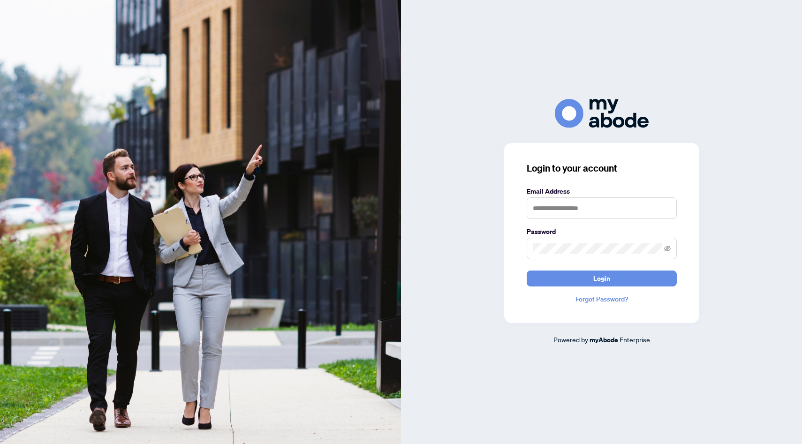 Image resolution: width=802 pixels, height=444 pixels. What do you see at coordinates (635, 340) in the screenshot?
I see `span: Enterprise` at bounding box center [635, 340].